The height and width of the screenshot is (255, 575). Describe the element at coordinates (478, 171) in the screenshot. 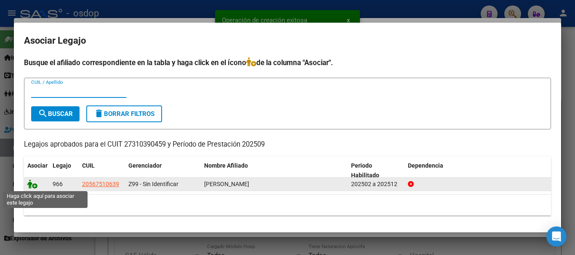

I see `datatable-header-cell: Dependencia` at that location.